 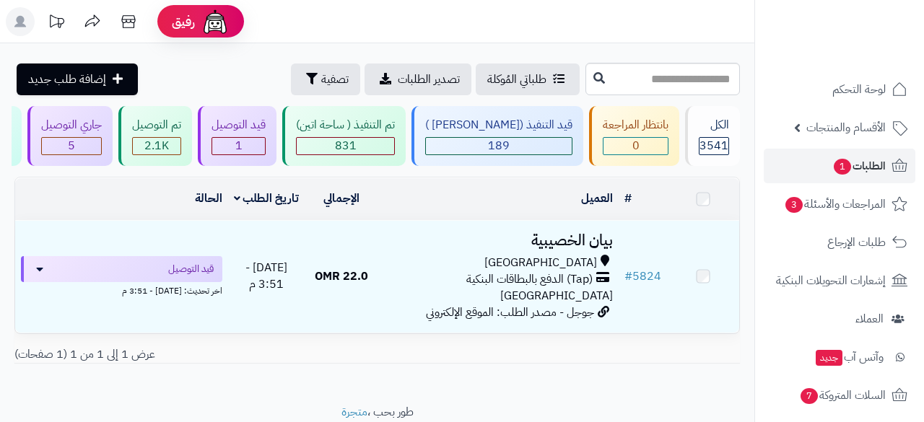 What do you see at coordinates (77, 79) in the screenshot?
I see `a: إضافة طلب جديد` at bounding box center [77, 79].